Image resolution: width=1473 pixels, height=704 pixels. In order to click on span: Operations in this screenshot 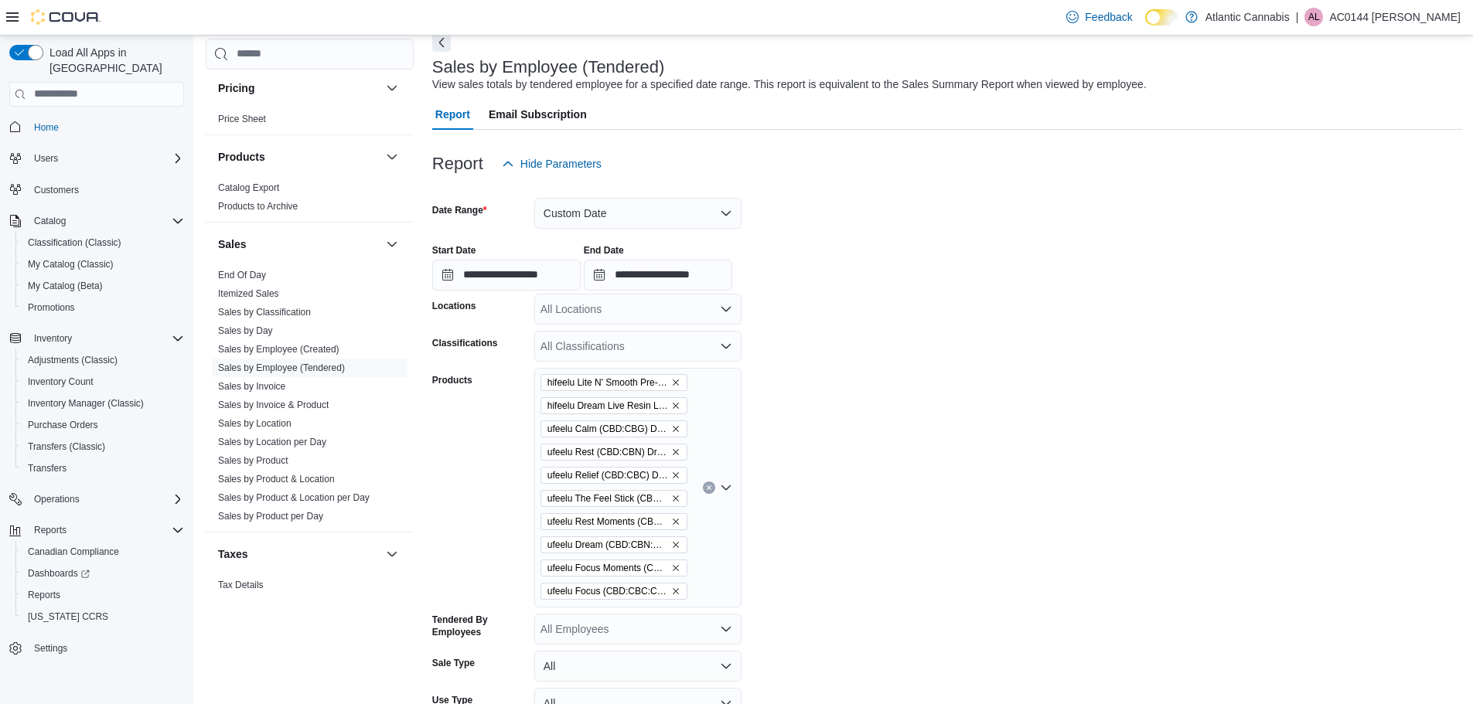, I will do `click(106, 499)`.